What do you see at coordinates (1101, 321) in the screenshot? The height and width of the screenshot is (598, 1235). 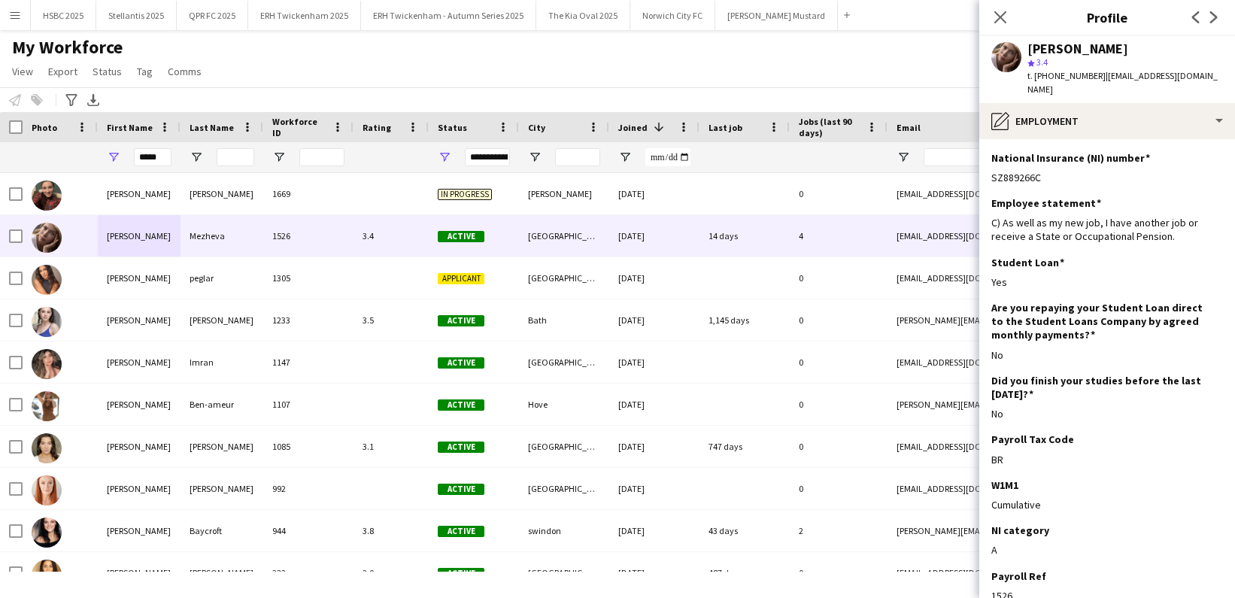 I see `h3: Are you repaying your Student Loan direct to the Student Loans Company by agreed monthly payments?` at bounding box center [1101, 321].